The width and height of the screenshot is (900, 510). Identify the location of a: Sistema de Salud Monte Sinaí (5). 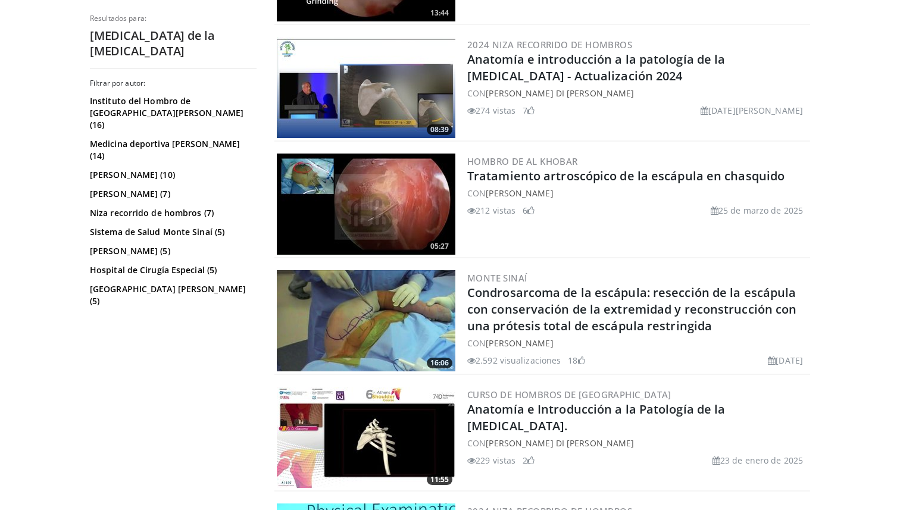
(171, 232).